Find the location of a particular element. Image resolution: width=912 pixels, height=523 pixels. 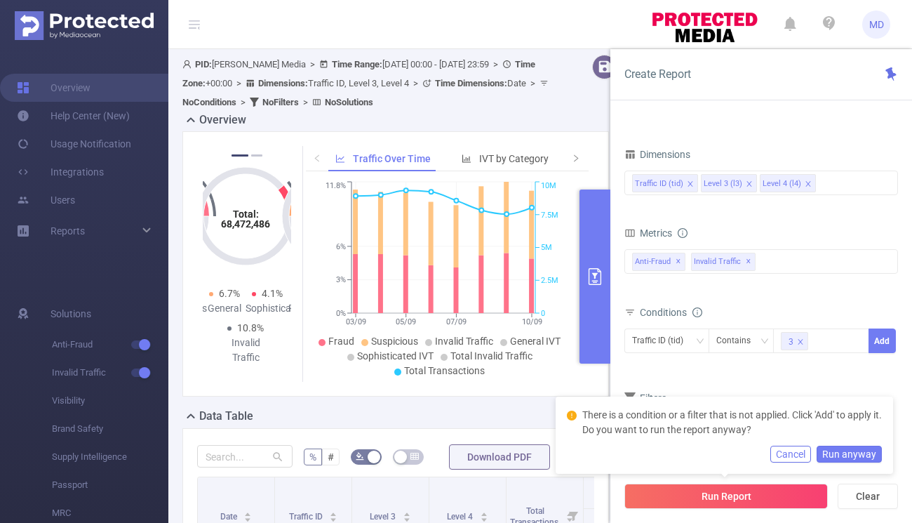

span: Total Transactions is located at coordinates (444, 370).